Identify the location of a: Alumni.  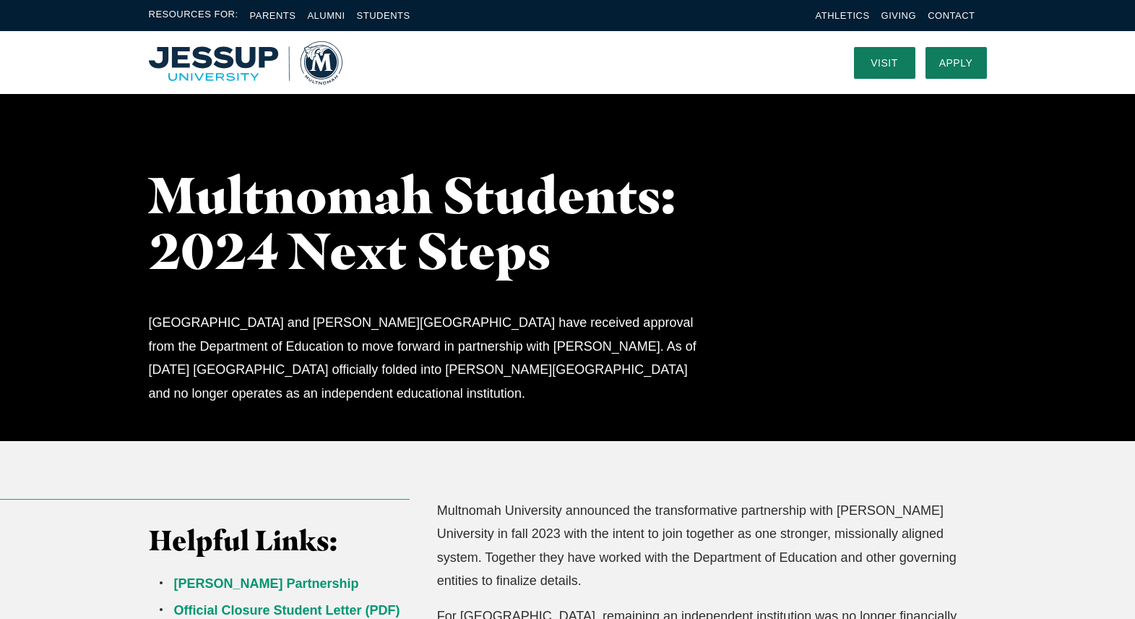
(326, 15).